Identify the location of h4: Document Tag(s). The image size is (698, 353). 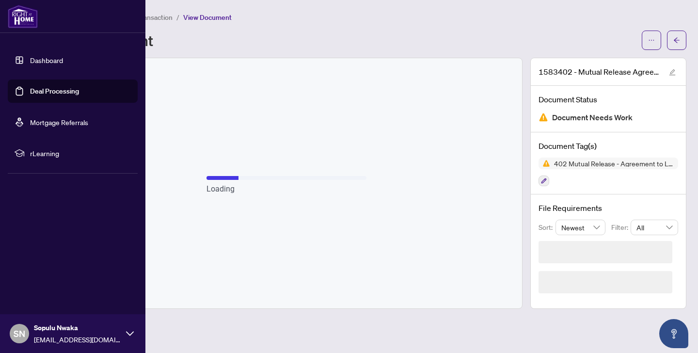
(608, 146).